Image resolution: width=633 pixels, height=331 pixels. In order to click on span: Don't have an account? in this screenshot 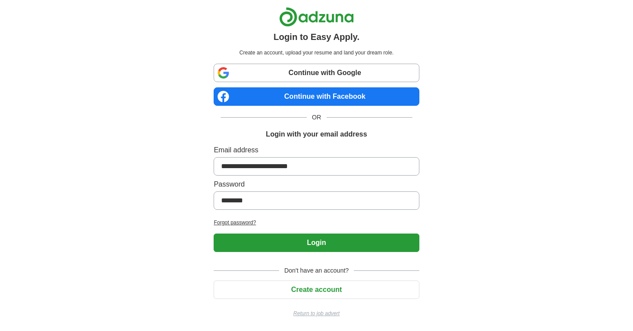, I will do `click(316, 271)`.